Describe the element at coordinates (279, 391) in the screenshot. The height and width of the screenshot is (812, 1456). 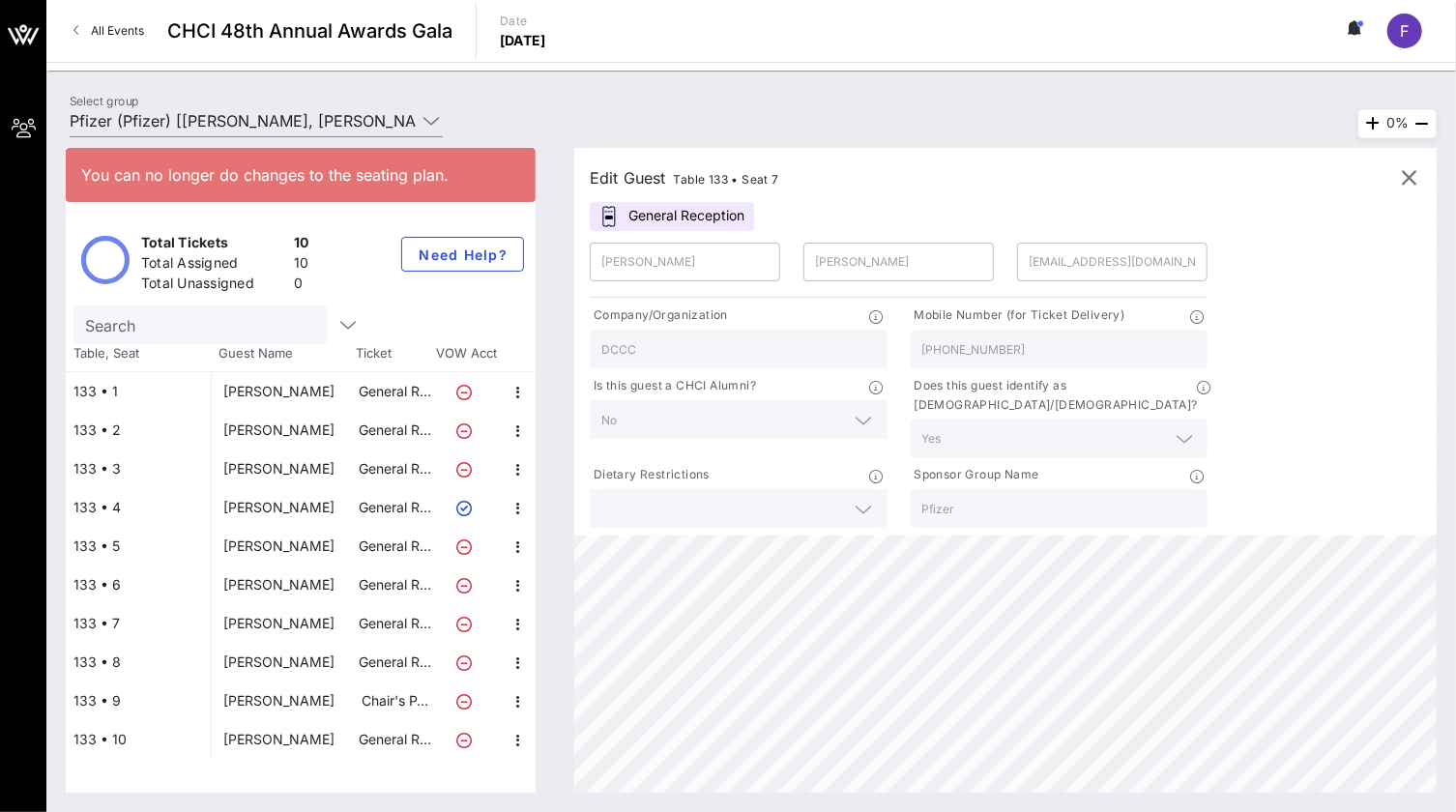
I see `div: Miguel Ayala` at that location.